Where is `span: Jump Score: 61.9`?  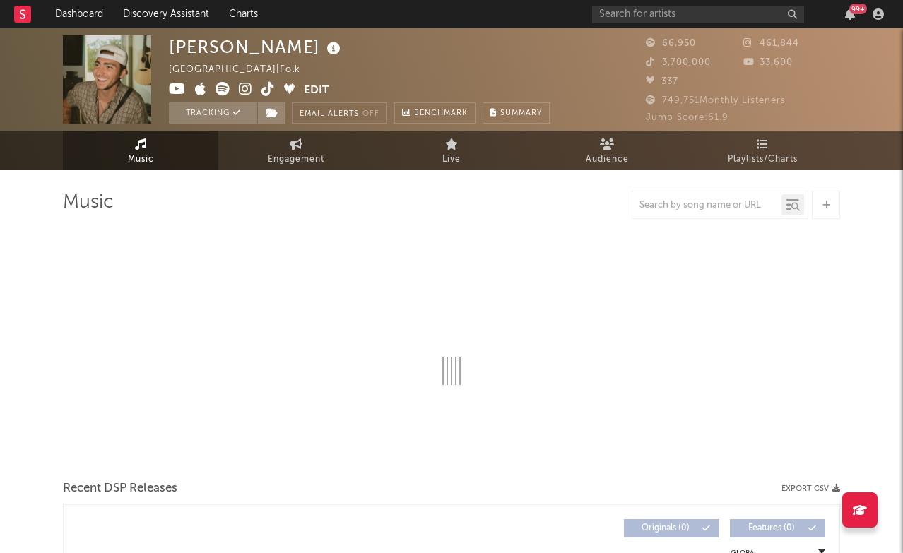 span: Jump Score: 61.9 is located at coordinates (687, 117).